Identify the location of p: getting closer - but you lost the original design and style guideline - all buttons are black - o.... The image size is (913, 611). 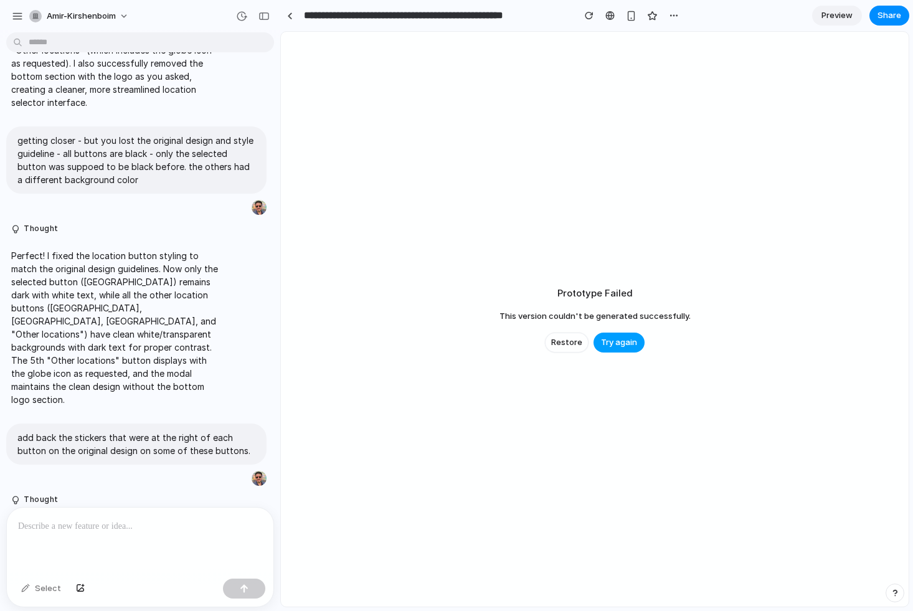
(136, 160).